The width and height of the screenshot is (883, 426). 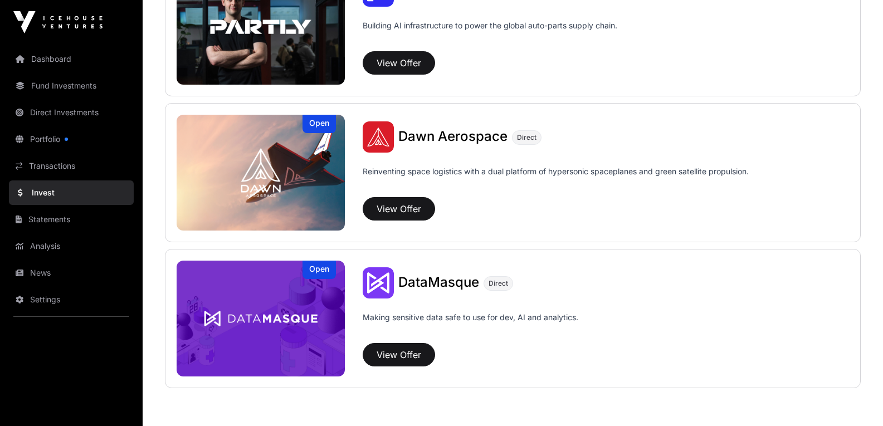 What do you see at coordinates (71, 246) in the screenshot?
I see `a: Analysis` at bounding box center [71, 246].